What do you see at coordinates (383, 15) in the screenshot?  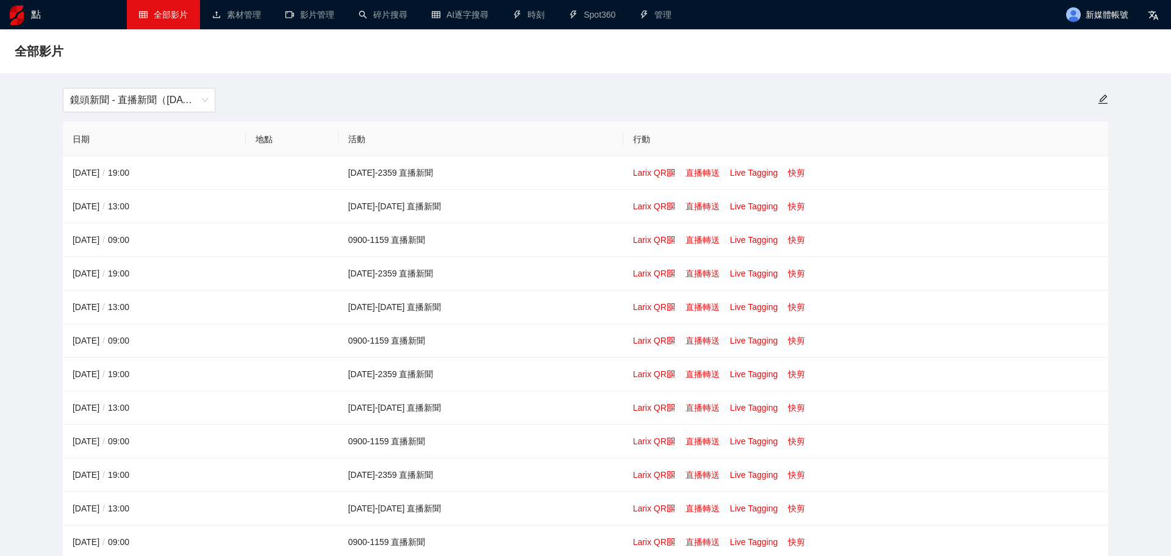 I see `a: 搜尋碎片搜尋` at bounding box center [383, 15].